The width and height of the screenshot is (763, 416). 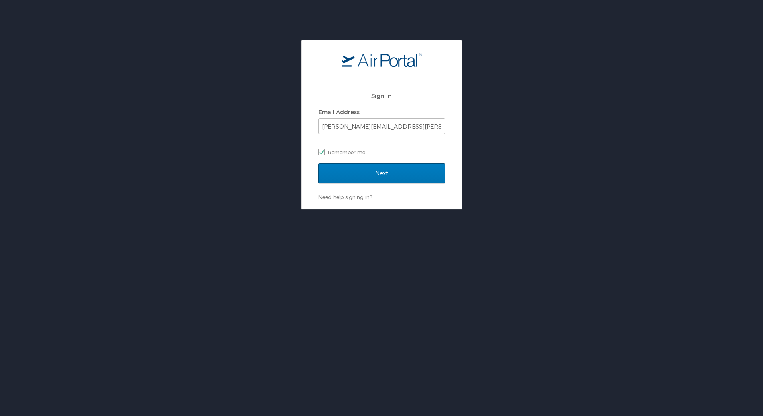 What do you see at coordinates (382, 174) in the screenshot?
I see `input: Next` at bounding box center [382, 174].